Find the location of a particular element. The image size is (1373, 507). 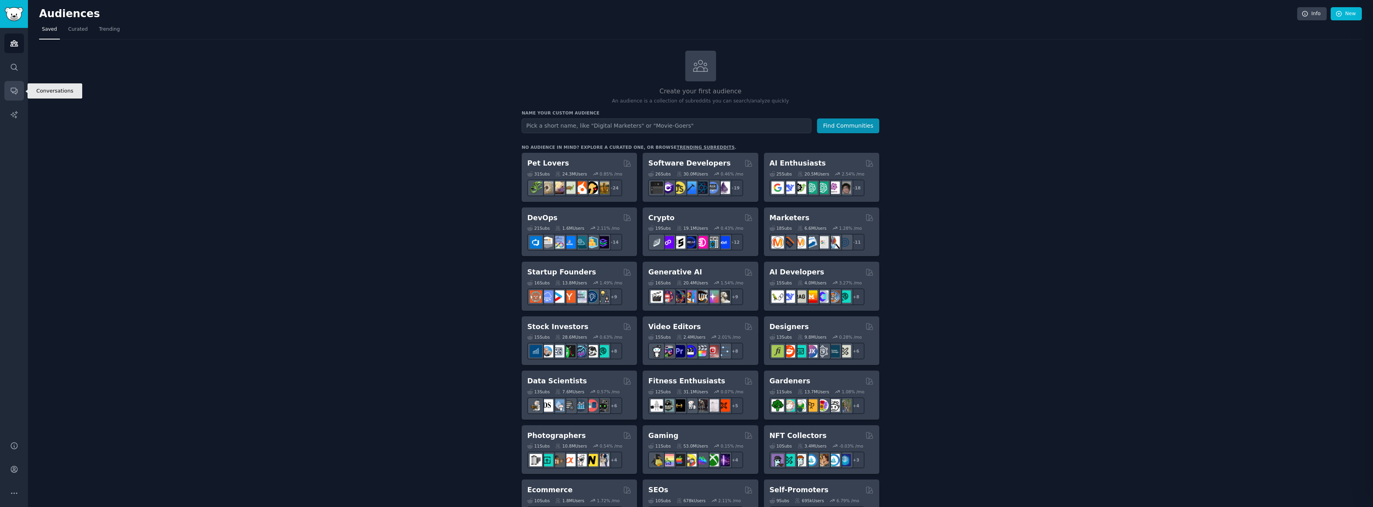

img: ethfinance is located at coordinates (657, 242).